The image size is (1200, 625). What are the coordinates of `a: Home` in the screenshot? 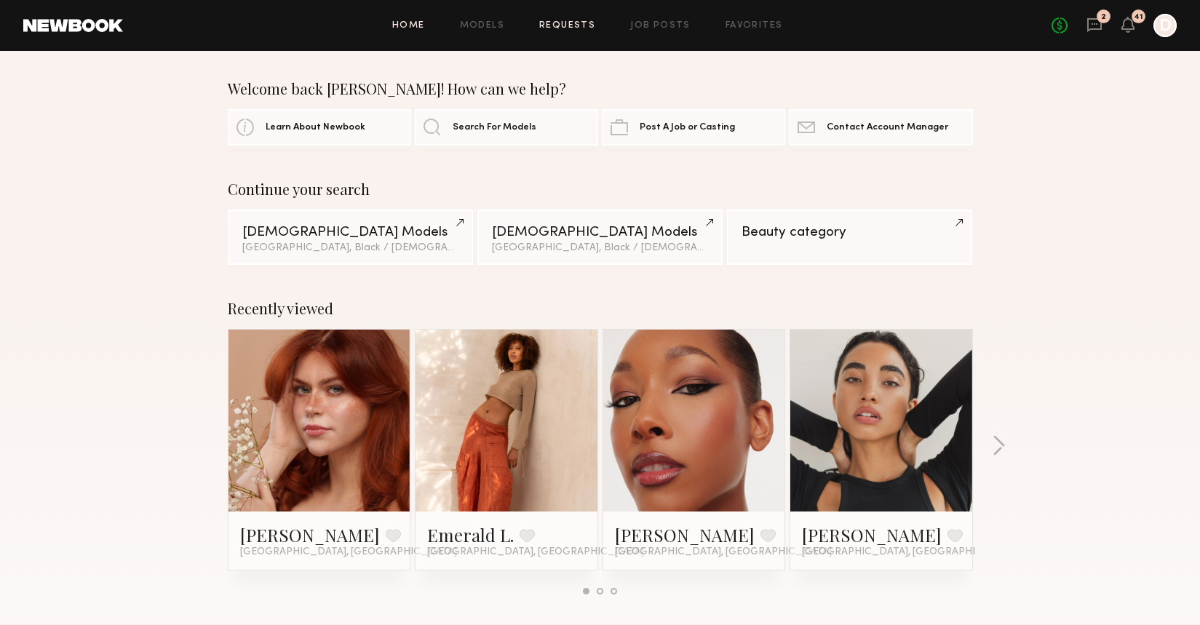 It's located at (408, 25).